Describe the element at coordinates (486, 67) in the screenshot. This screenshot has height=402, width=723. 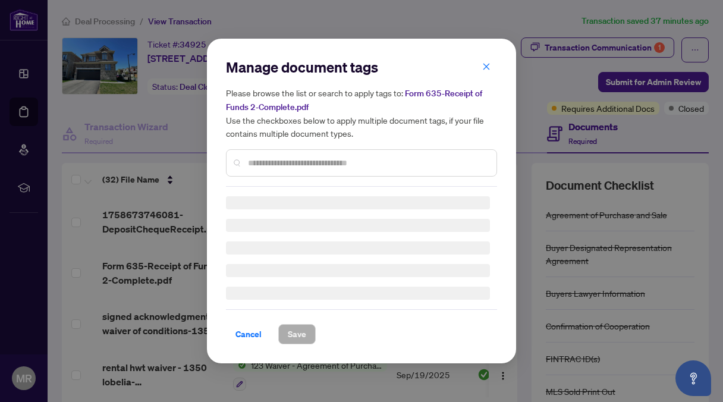
I see `span: close` at that location.